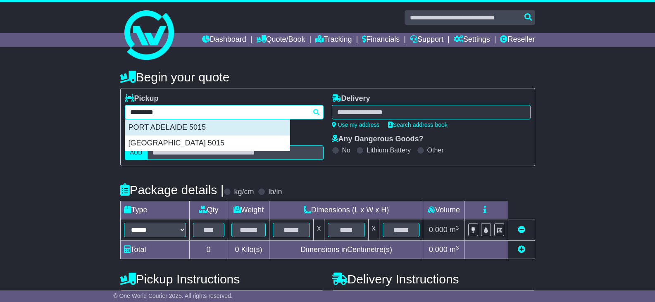 The image size is (655, 302). Describe the element at coordinates (351, 99) in the screenshot. I see `label: Delivery` at that location.